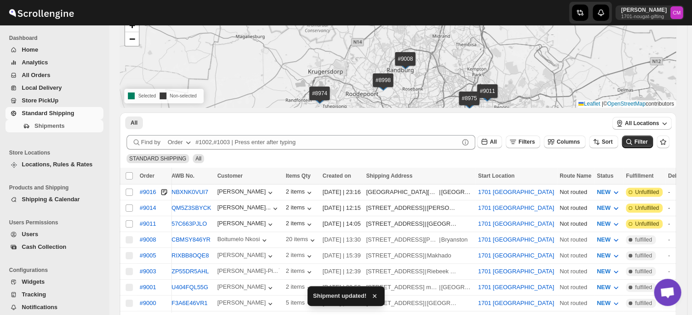 Image resolution: width=692 pixels, height=315 pixels. What do you see at coordinates (148, 255) in the screenshot?
I see `button: #9005` at bounding box center [148, 255].